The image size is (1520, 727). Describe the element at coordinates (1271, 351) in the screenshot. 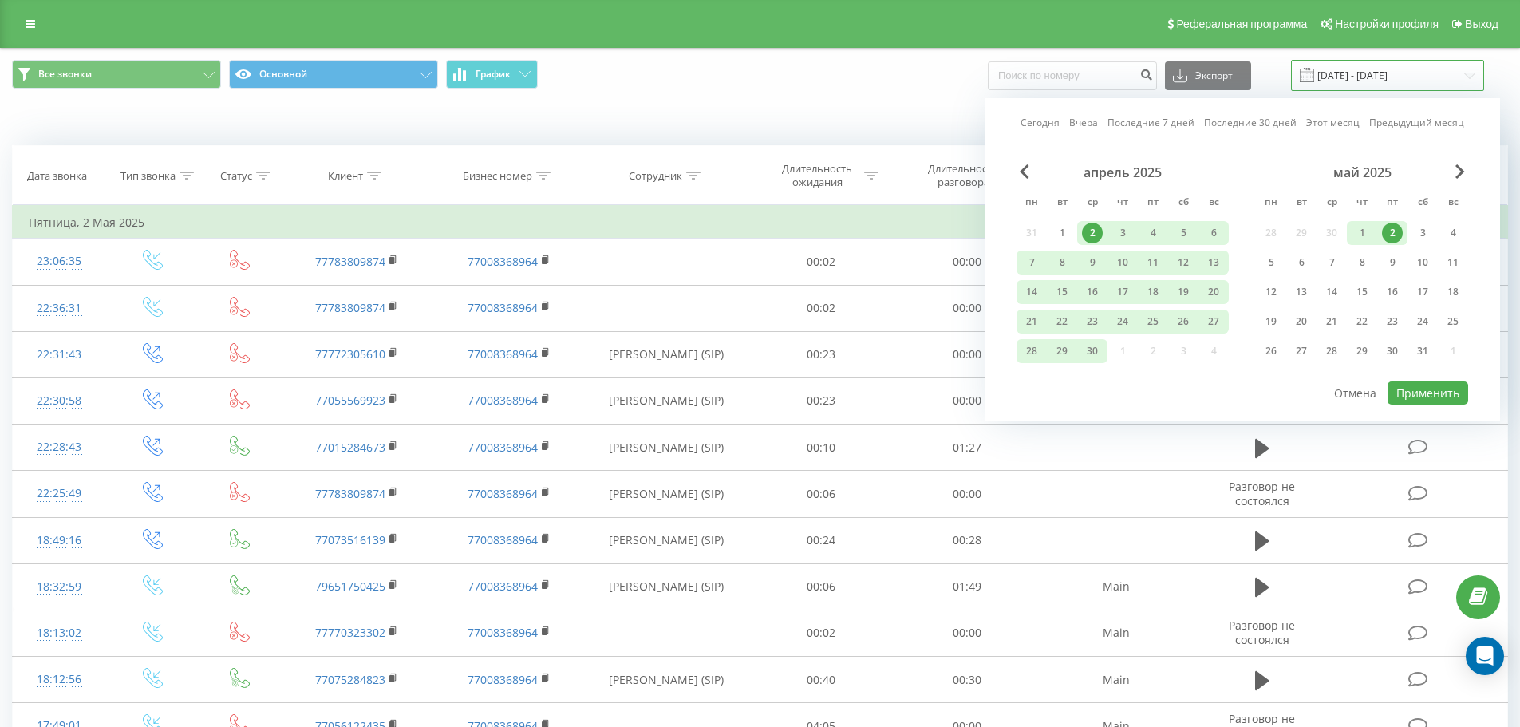

I see `div: пн 26 мая 2025 г.` at that location.